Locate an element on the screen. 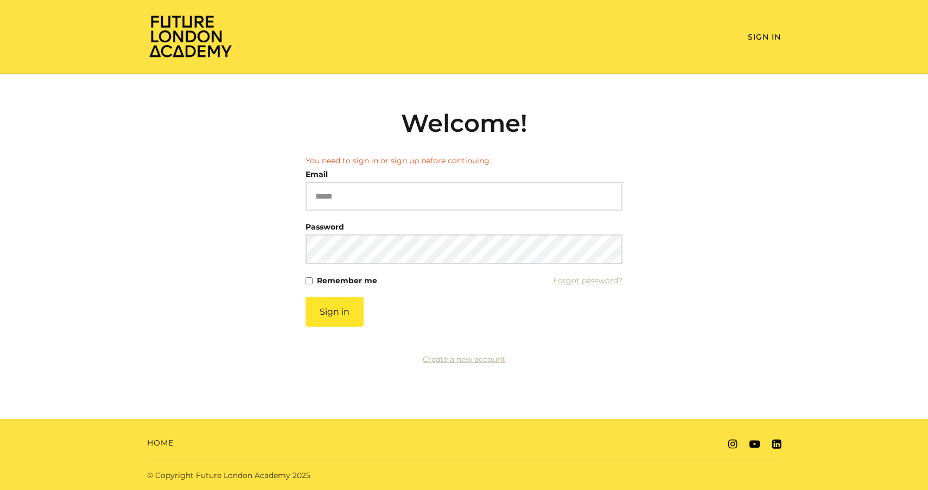 This screenshot has width=928, height=490. a: Sign In is located at coordinates (764, 37).